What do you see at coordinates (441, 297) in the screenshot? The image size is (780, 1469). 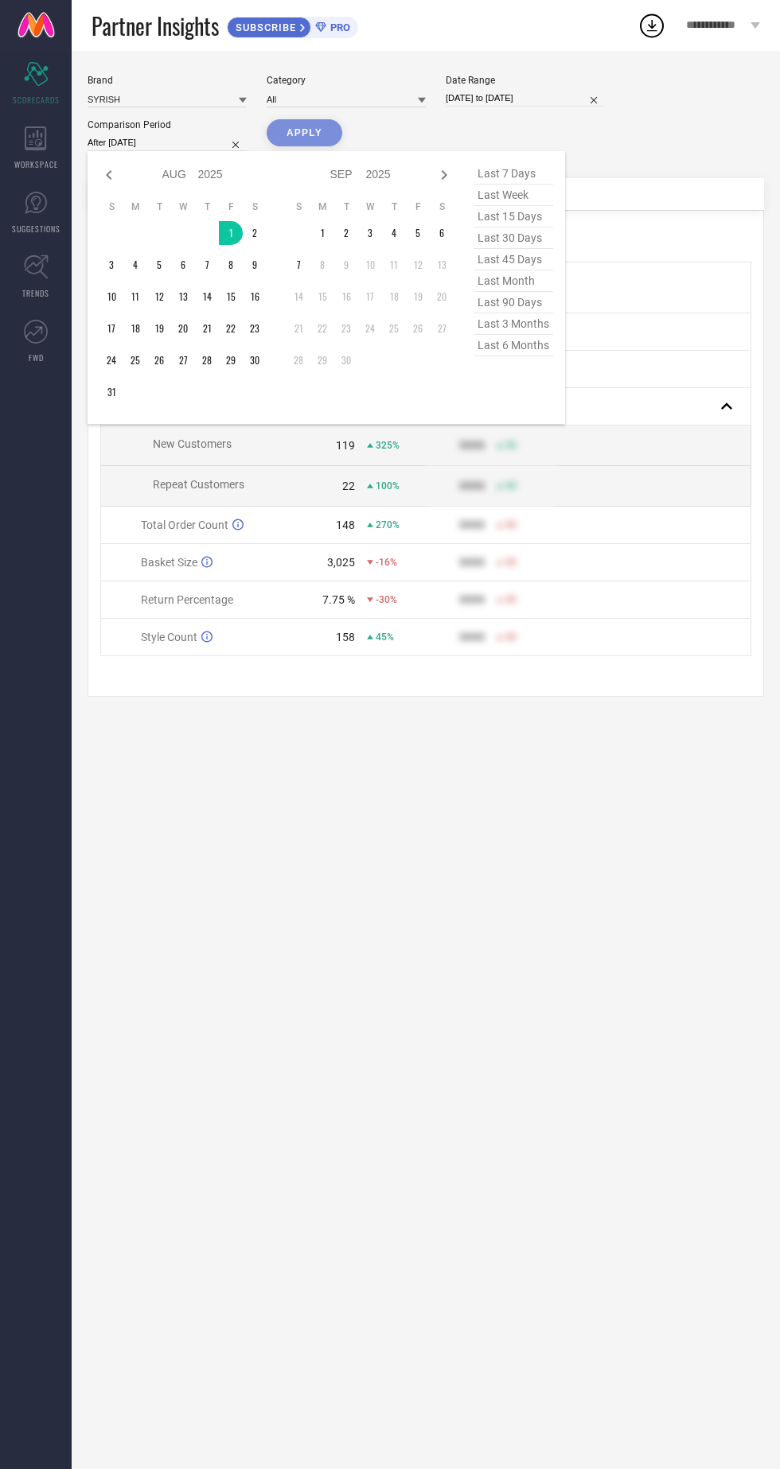 I see `td: Sat Sep 20 2025` at bounding box center [441, 297].